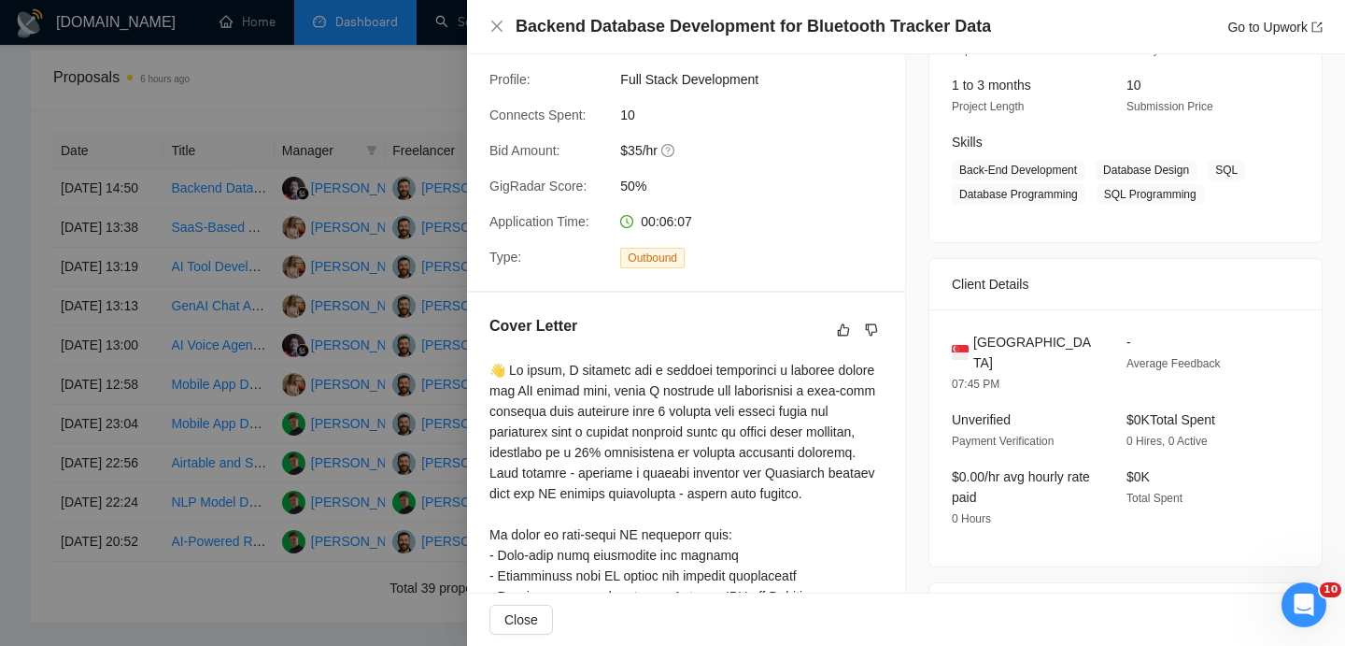  What do you see at coordinates (760, 150) in the screenshot?
I see `span: $35/hr` at bounding box center [760, 150].